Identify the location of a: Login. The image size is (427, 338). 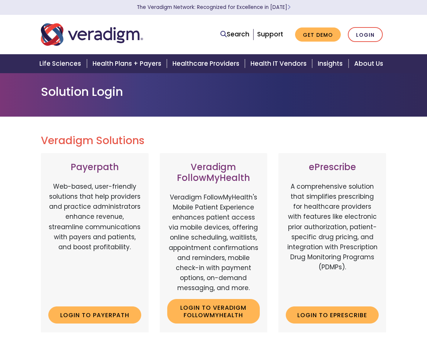
(365, 35).